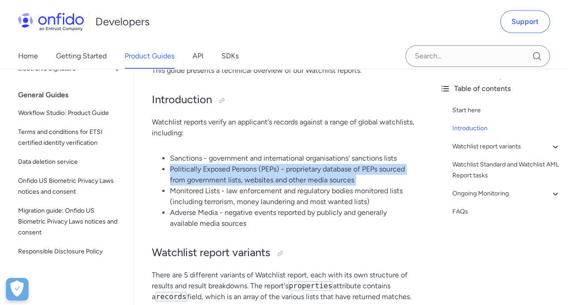  I want to click on span: Workflow Studio: Product Guide, so click(70, 113).